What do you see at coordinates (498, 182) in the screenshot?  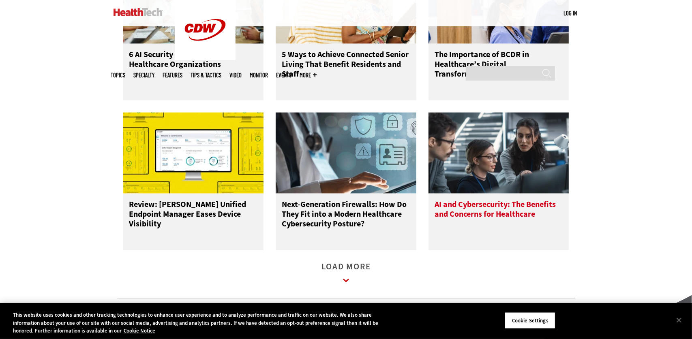 I see `a: cybersecurity team members talk in front of monitors AI and Cybersecurity: The Benefits and Conce...` at bounding box center [498, 182].